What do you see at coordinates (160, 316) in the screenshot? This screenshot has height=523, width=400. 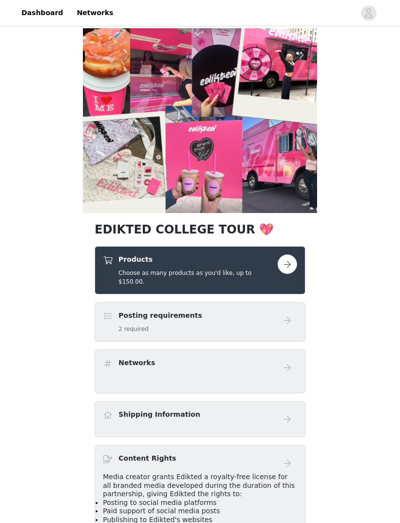 I see `h4: Posting requirements` at bounding box center [160, 316].